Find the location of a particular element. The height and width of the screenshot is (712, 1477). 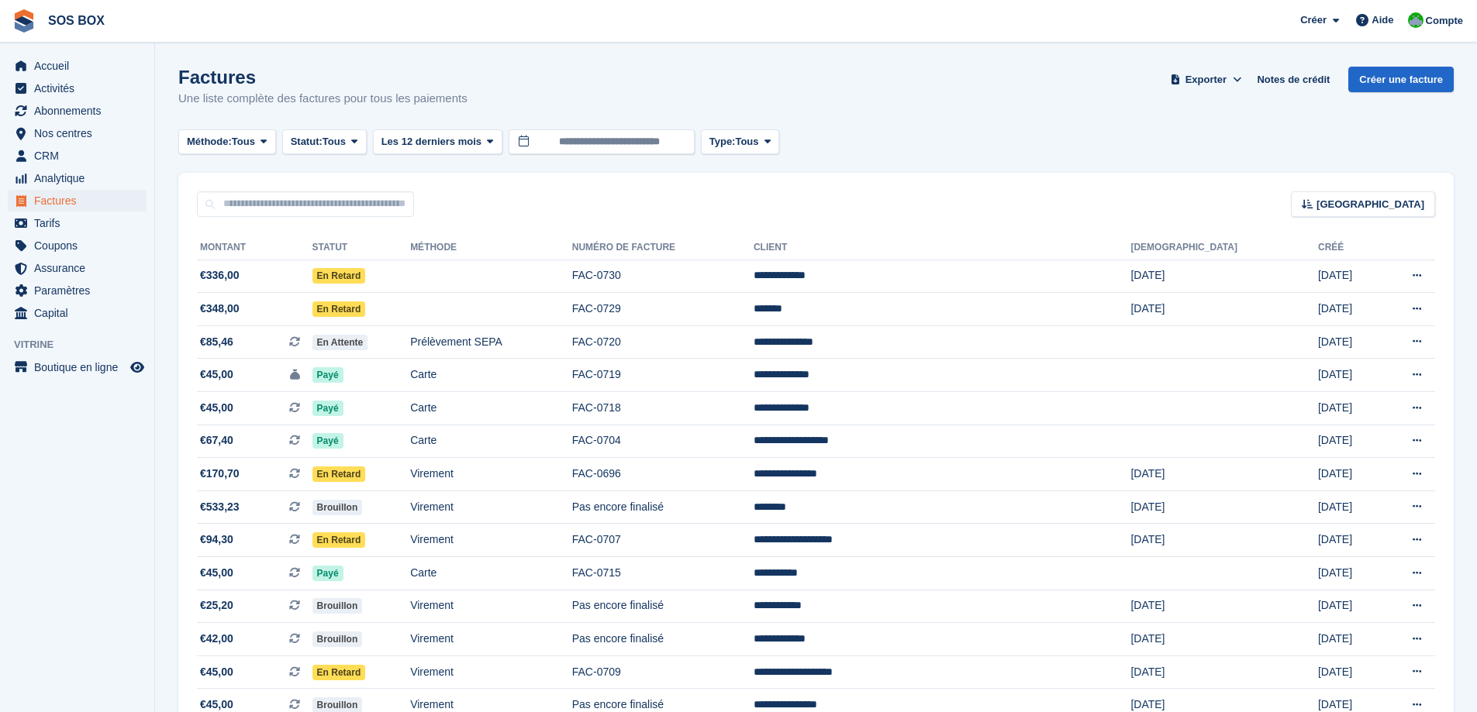

th: Créé is located at coordinates (1347, 248).